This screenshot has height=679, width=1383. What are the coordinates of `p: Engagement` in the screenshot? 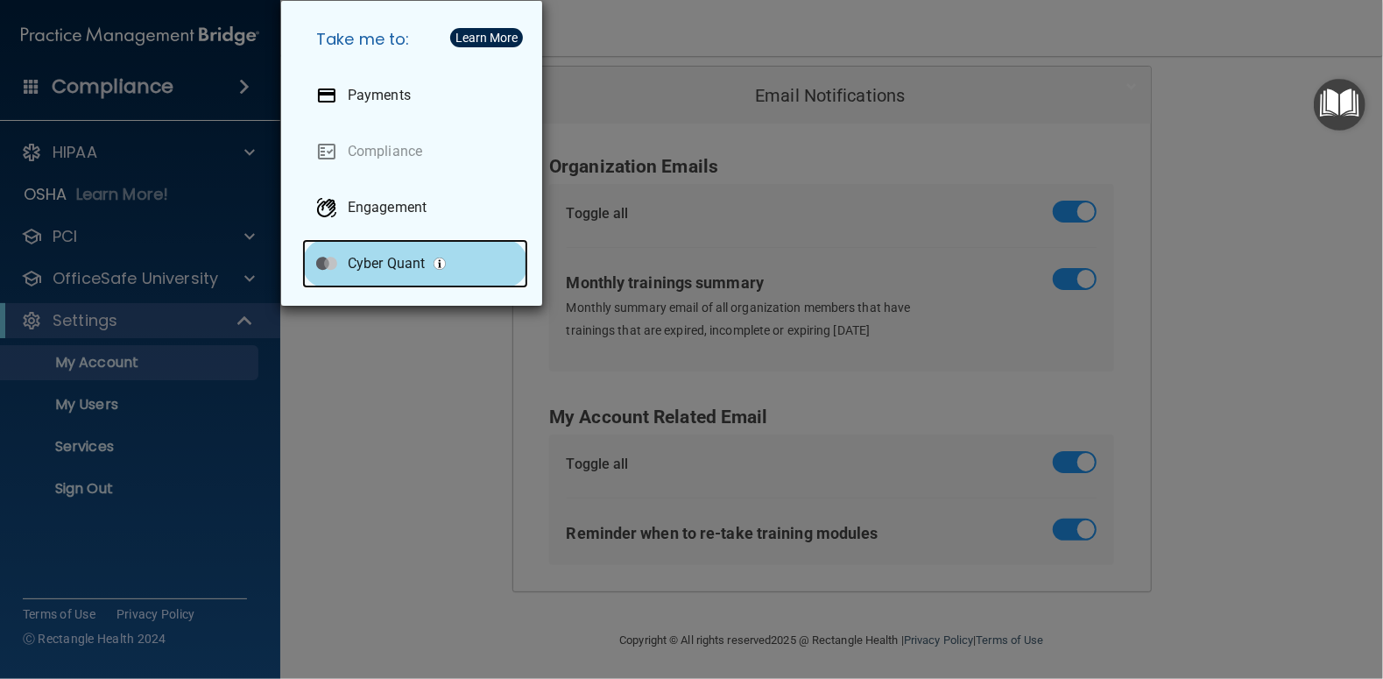 It's located at (387, 208).